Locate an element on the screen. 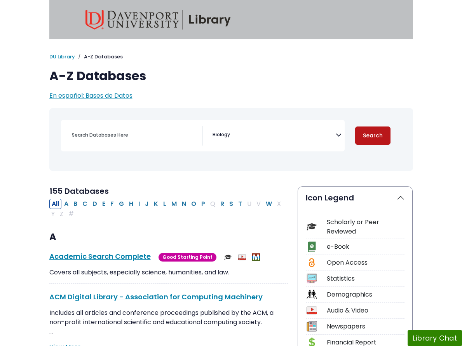 Image resolution: width=462 pixels, height=346 pixels. button: Filter Results P is located at coordinates (203, 204).